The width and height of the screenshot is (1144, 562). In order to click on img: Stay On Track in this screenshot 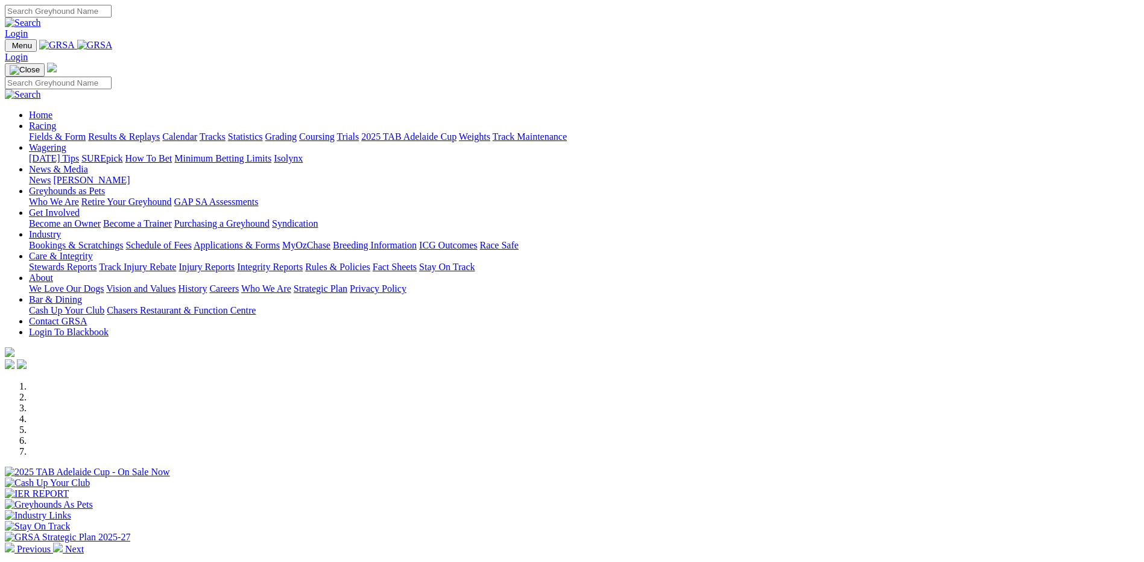, I will do `click(37, 527)`.